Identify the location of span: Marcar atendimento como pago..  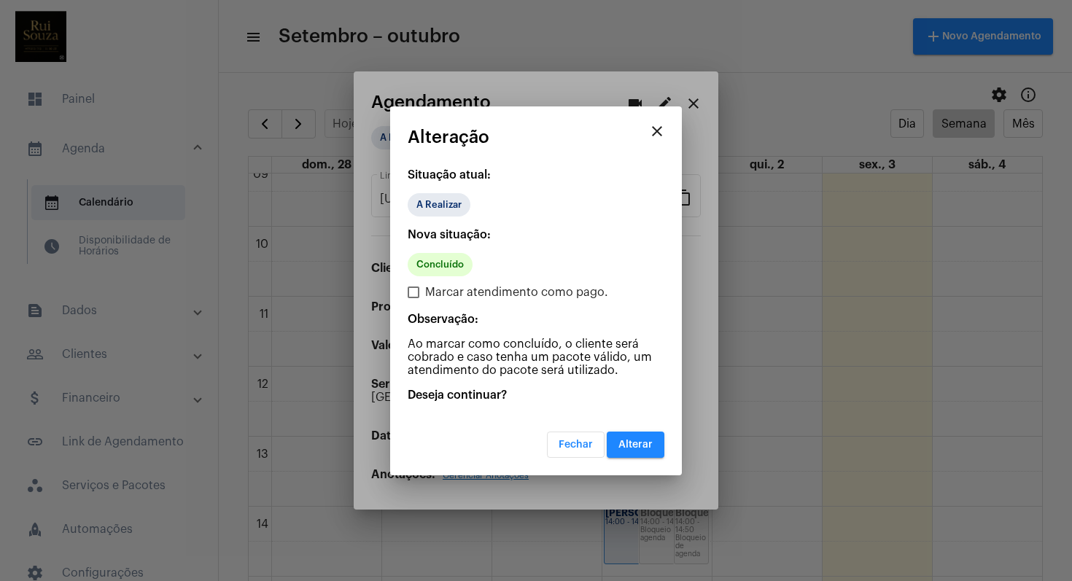
(516, 292).